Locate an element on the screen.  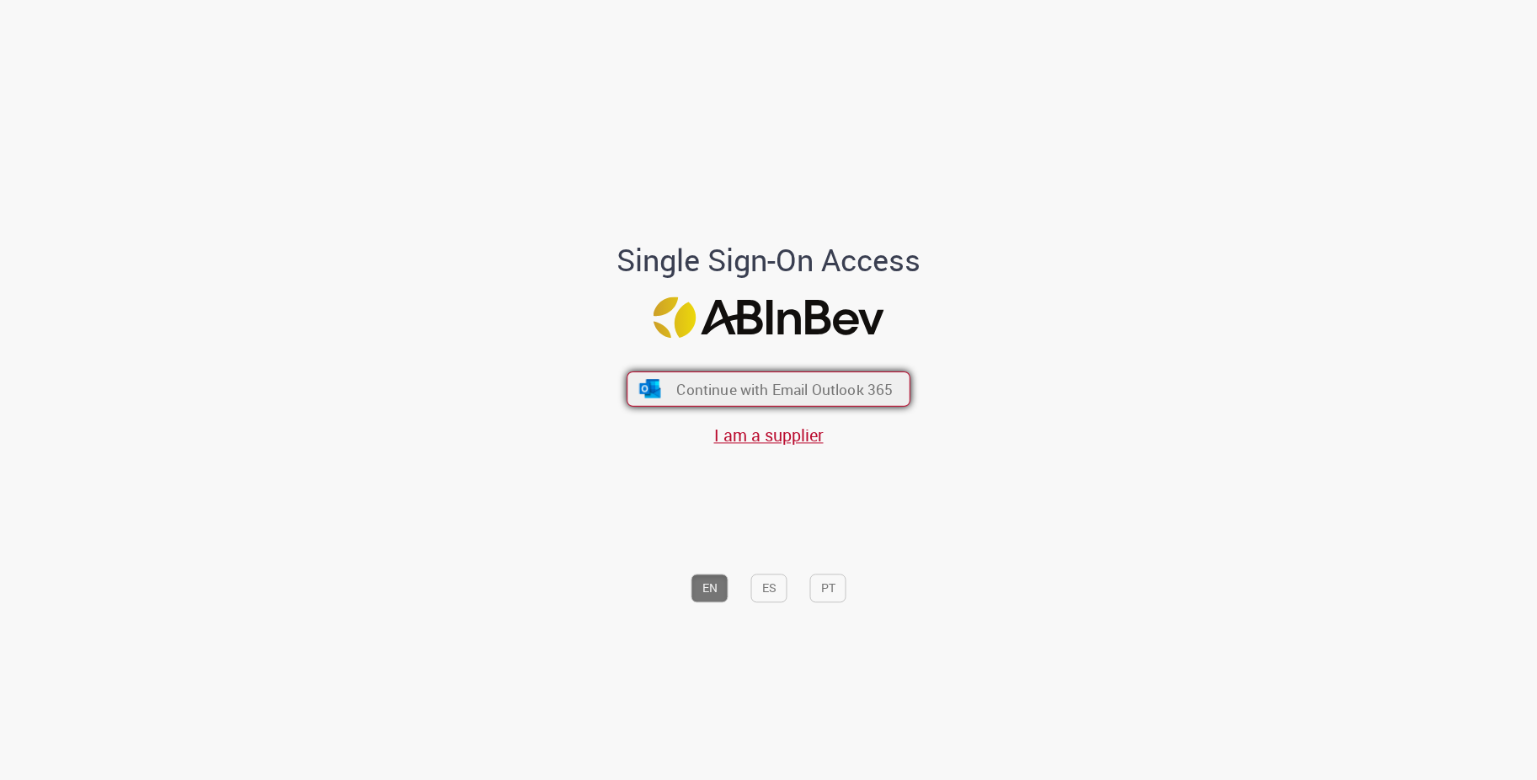
span: I am a supplier is located at coordinates (769, 435).